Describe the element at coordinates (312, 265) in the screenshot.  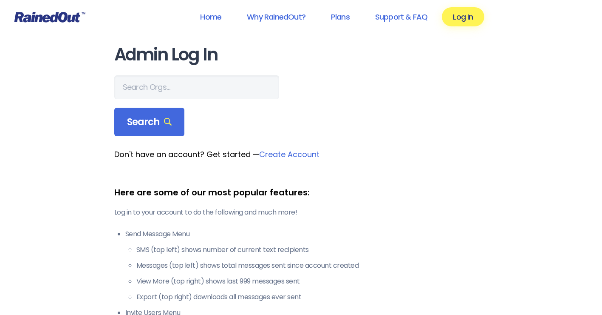
I see `li: Messages (top left) shows total messages sent since account created` at that location.